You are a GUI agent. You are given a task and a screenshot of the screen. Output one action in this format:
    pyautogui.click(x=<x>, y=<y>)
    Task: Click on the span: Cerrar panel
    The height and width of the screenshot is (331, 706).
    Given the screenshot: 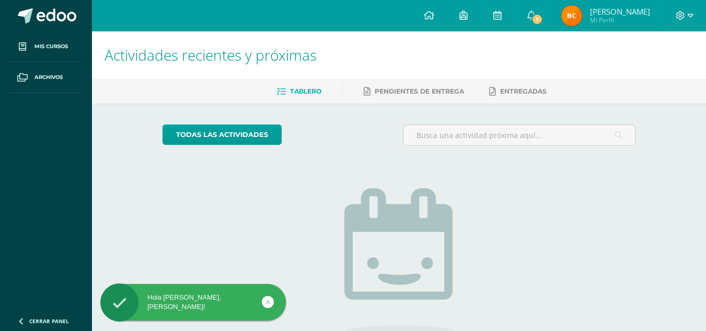 What is the action you would take?
    pyautogui.click(x=49, y=321)
    